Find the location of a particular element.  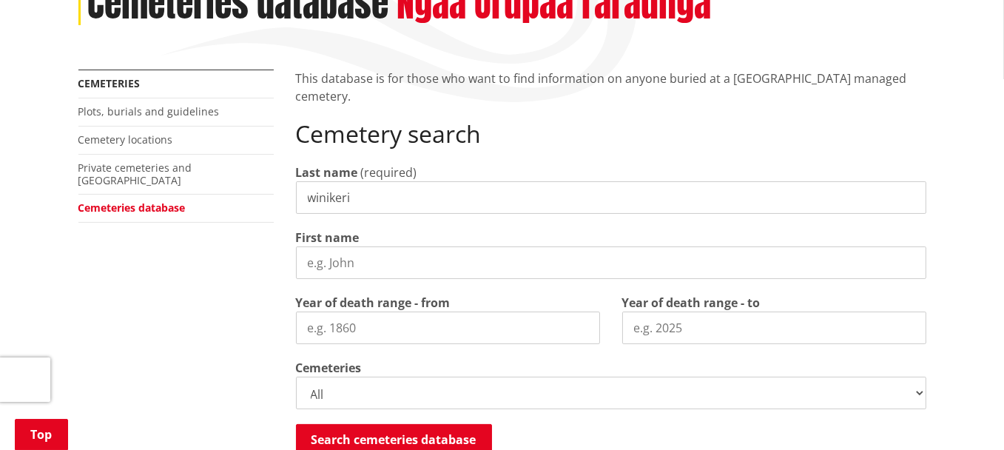

label: Year of death range - to is located at coordinates (691, 302).